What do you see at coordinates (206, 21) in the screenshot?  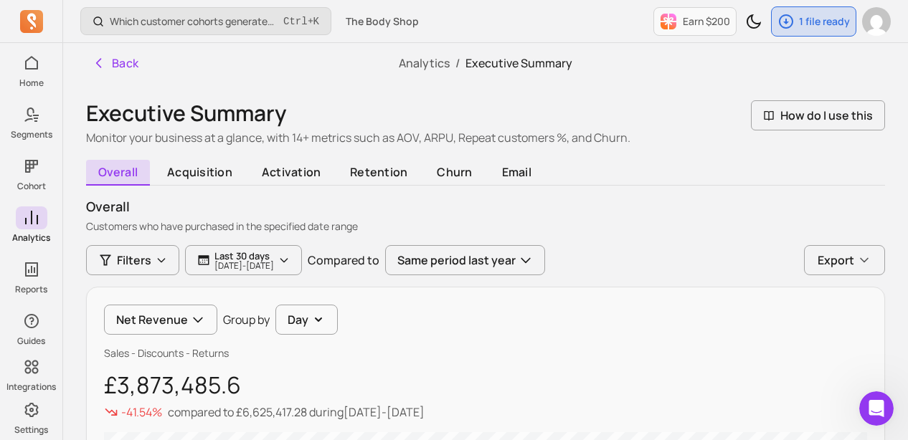 I see `button: Which customer cohorts generated the most orders?Ctrl+K` at bounding box center [206, 21].